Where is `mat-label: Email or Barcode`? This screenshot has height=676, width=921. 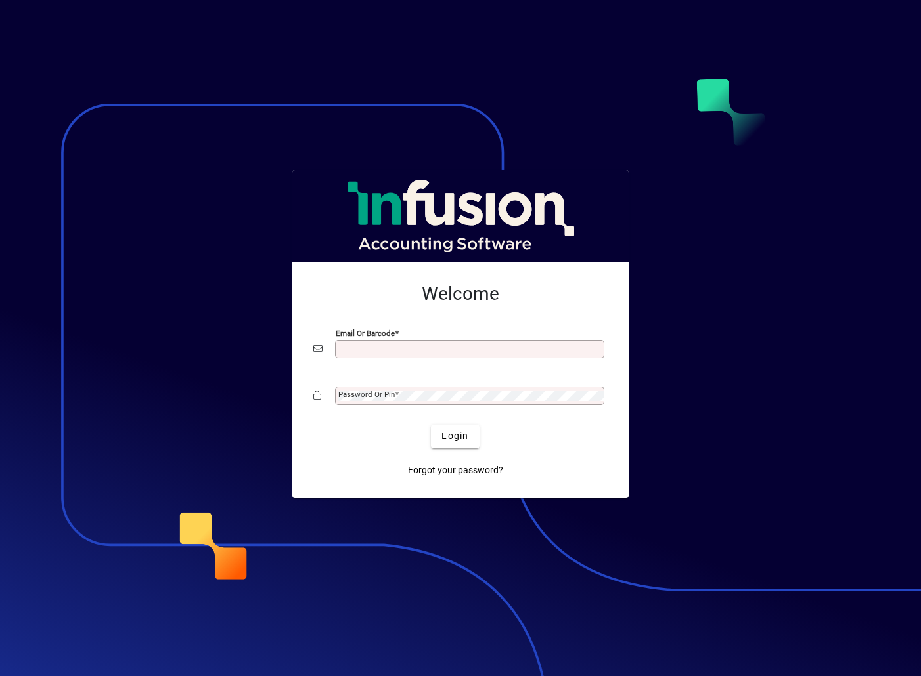 mat-label: Email or Barcode is located at coordinates (365, 333).